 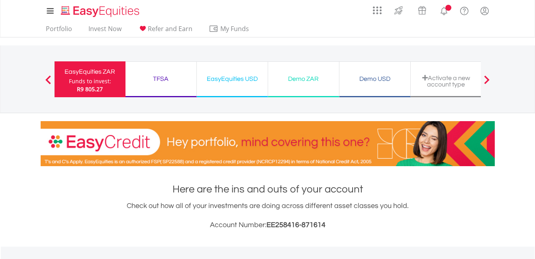 I want to click on a: FAQ's and Support, so click(x=464, y=10).